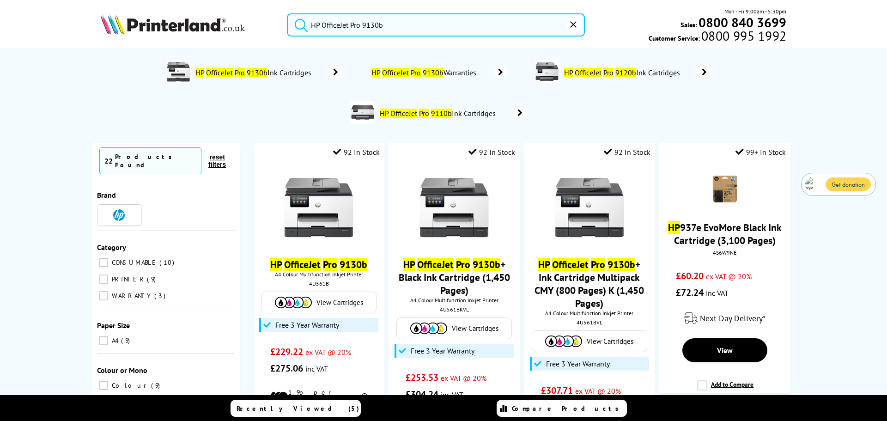 This screenshot has height=421, width=887. Describe the element at coordinates (422, 377) in the screenshot. I see `span: £253.53` at that location.